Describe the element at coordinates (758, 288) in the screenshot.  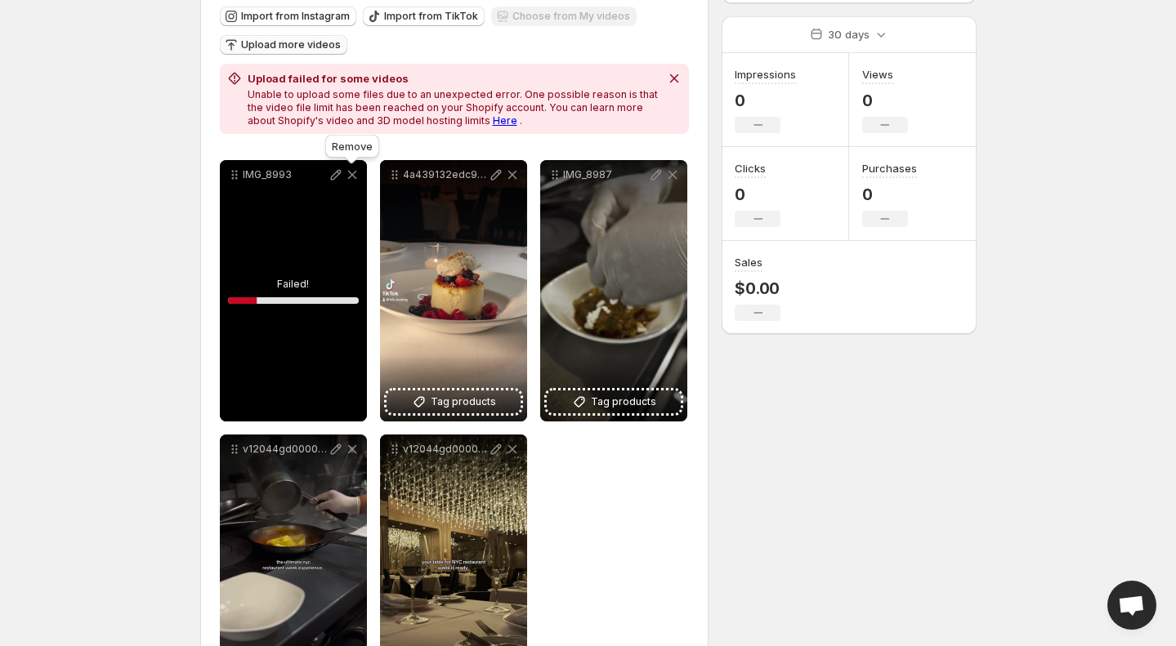
I see `p: $0.00` at that location.